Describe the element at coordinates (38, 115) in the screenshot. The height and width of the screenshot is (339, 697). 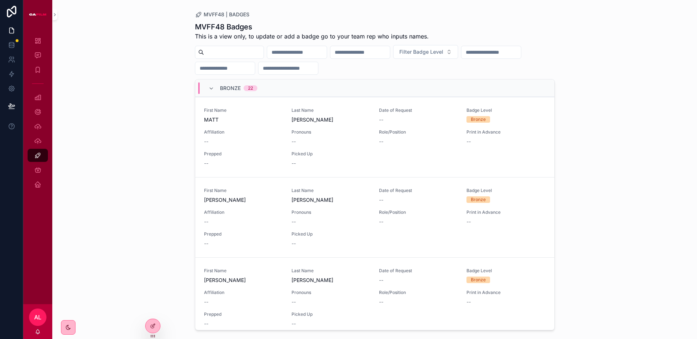
I see `div: scrollable content` at that location.